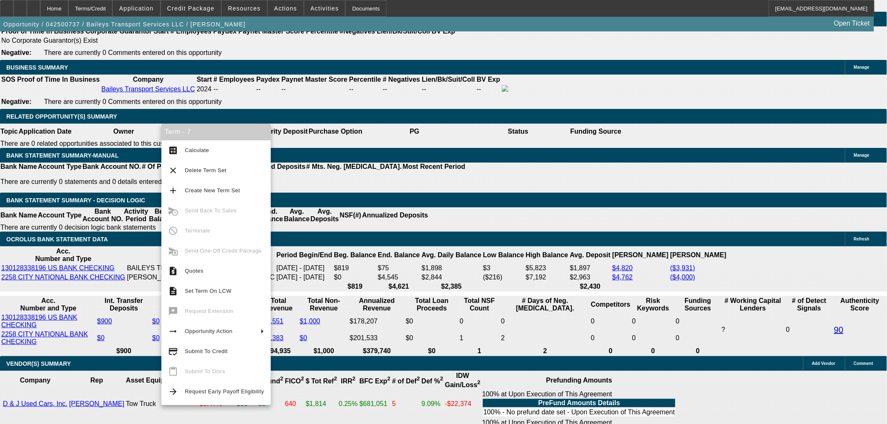 The height and width of the screenshot is (424, 887). I want to click on span: Opportunity Action, so click(209, 331).